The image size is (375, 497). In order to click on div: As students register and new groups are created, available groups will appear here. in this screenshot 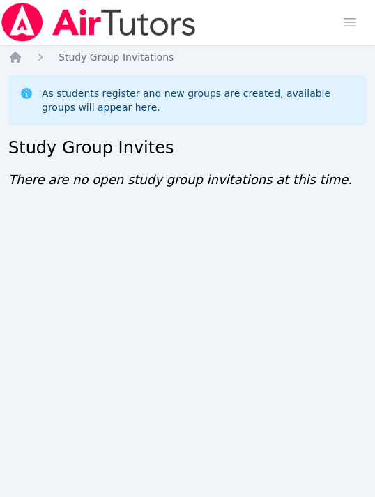, I will do `click(199, 100)`.